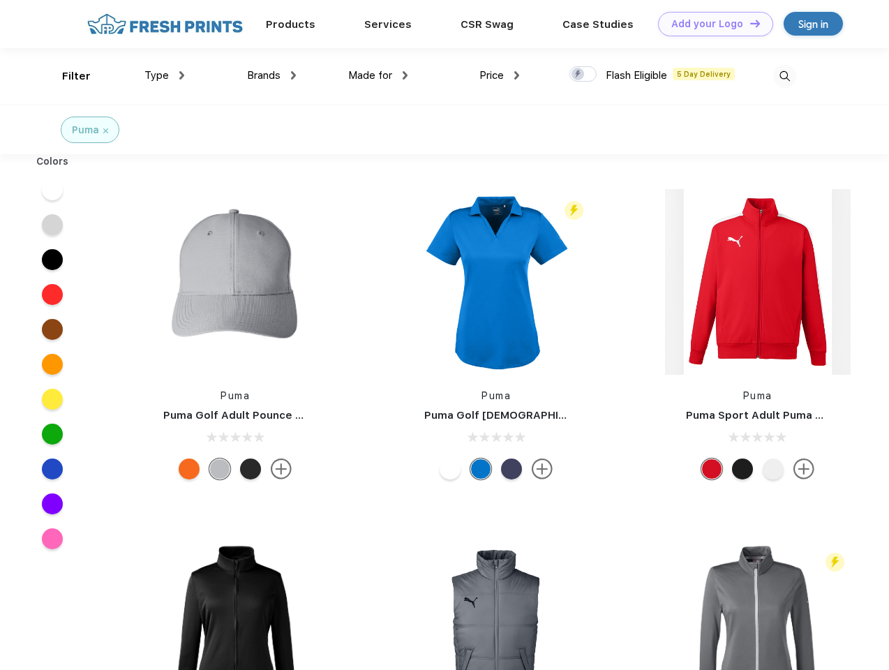  What do you see at coordinates (388, 24) in the screenshot?
I see `a: Services` at bounding box center [388, 24].